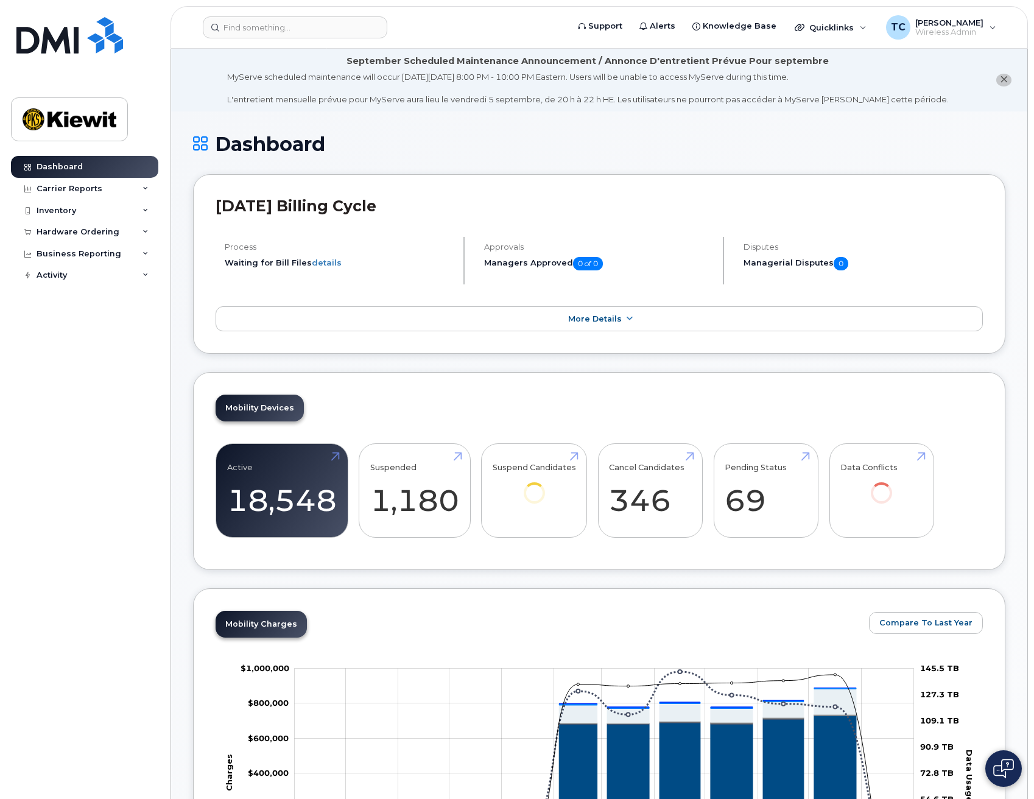 Image resolution: width=1034 pixels, height=799 pixels. What do you see at coordinates (326, 262) in the screenshot?
I see `a: details` at bounding box center [326, 262].